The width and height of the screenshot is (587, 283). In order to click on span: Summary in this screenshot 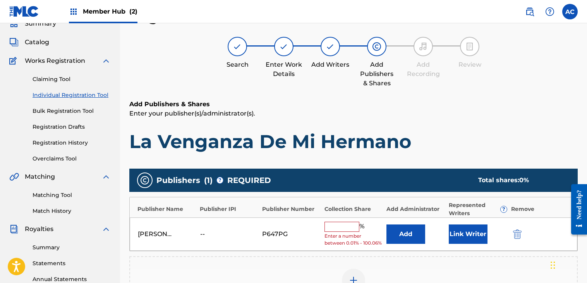, I will do `click(40, 24)`.